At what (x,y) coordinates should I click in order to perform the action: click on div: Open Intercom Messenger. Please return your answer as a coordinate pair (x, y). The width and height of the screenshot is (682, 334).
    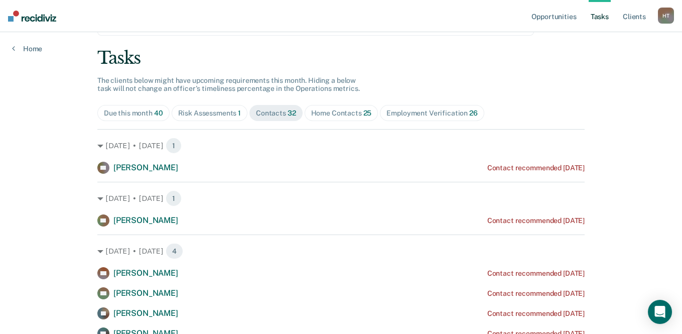
    Looking at the image, I should click on (660, 312).